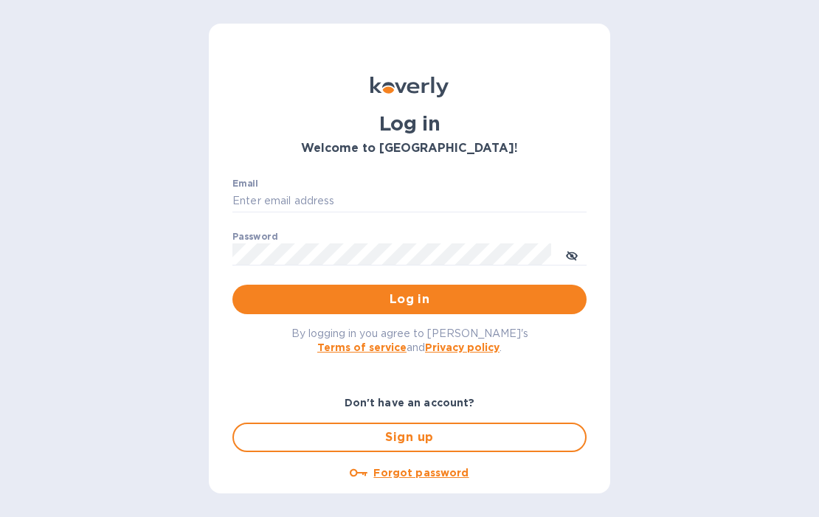 The height and width of the screenshot is (517, 819). What do you see at coordinates (409, 403) in the screenshot?
I see `b: Don't have an account?` at bounding box center [409, 403].